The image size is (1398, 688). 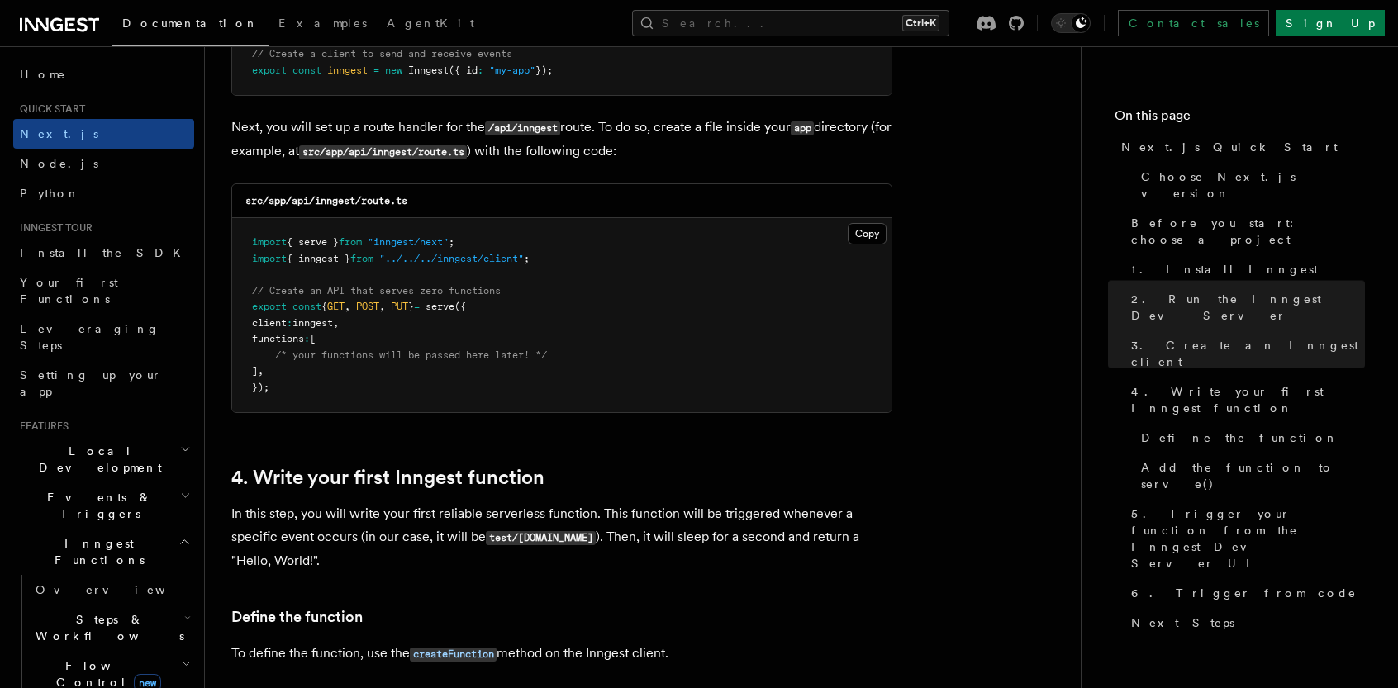 I want to click on span: Next.js Quick Start, so click(x=1230, y=147).